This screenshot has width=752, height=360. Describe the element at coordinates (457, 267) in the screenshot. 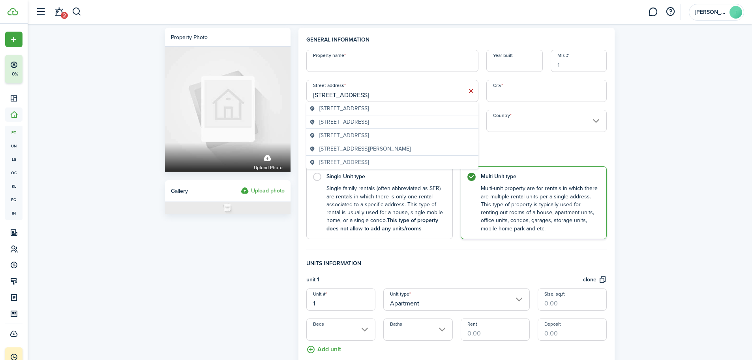

I see `h4: Units information` at that location.